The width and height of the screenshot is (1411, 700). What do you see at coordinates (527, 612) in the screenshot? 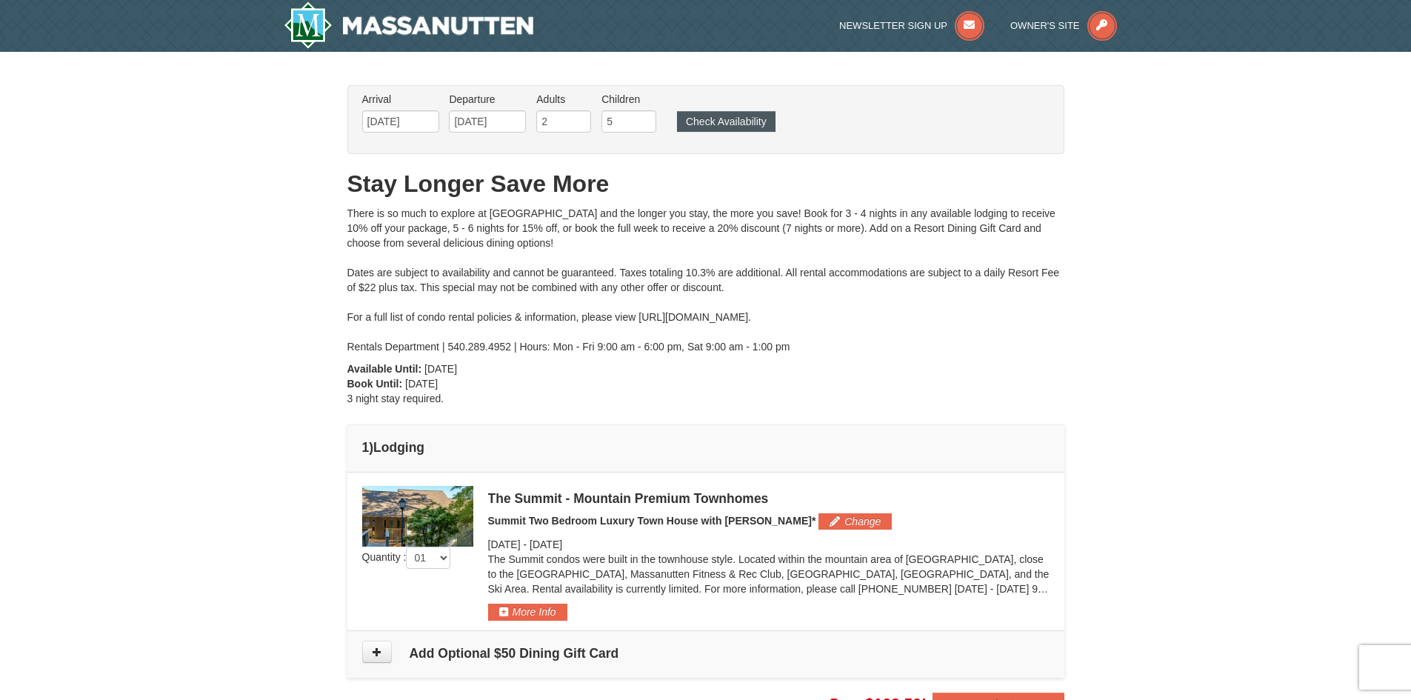
I see `button: More Info` at bounding box center [527, 612].